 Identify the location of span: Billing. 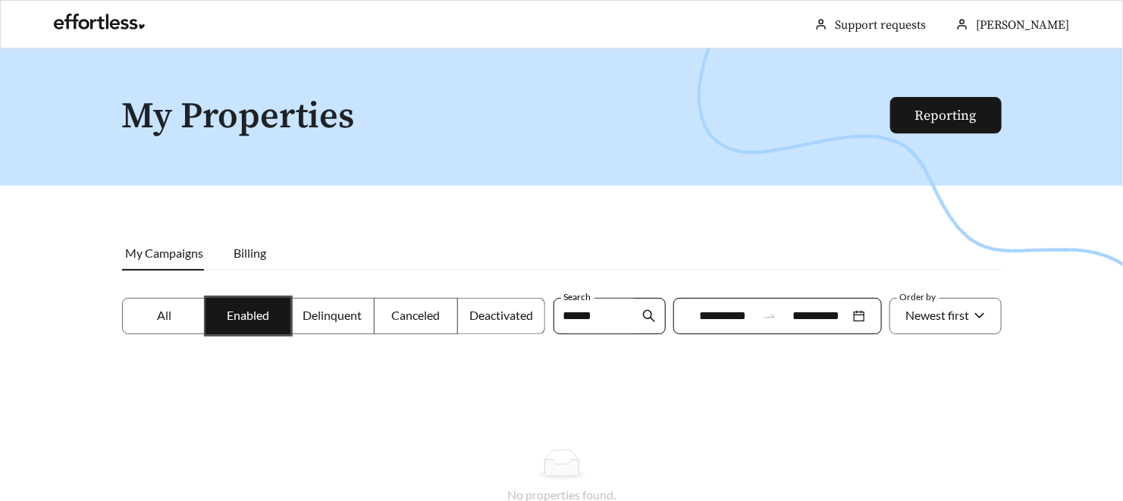
(250, 253).